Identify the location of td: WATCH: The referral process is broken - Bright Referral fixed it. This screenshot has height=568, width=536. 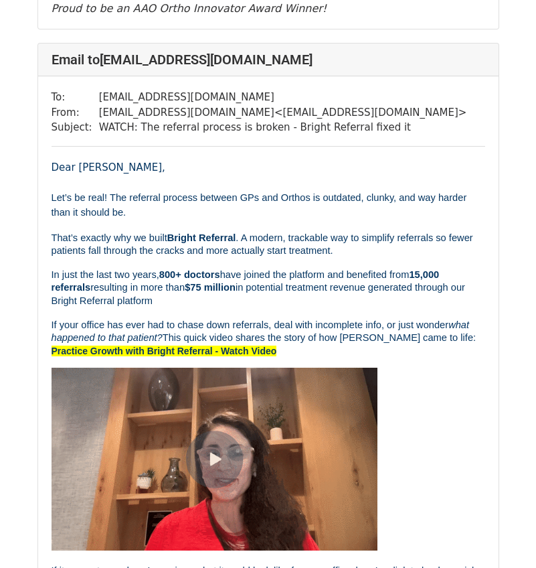
(283, 127).